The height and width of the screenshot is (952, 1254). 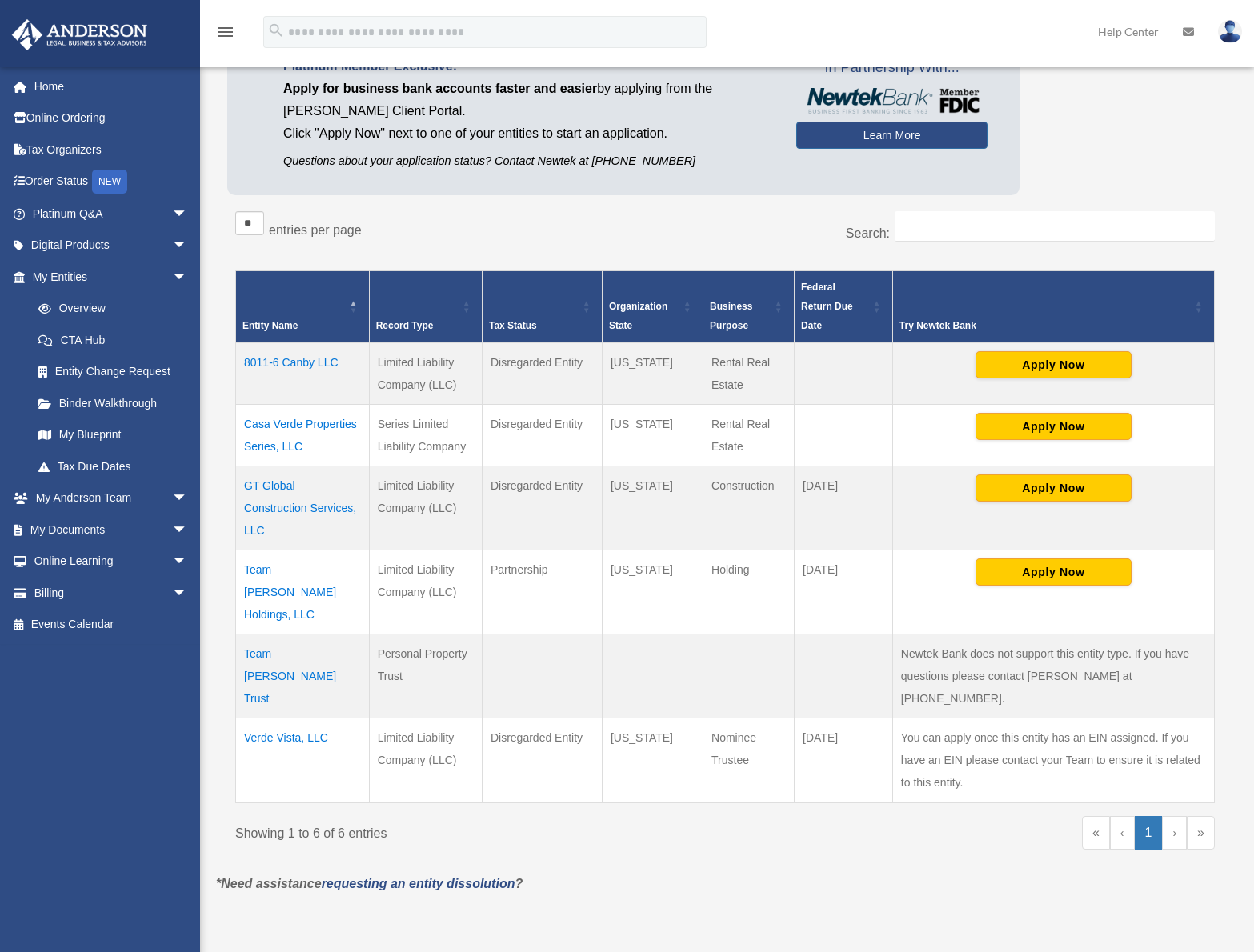 What do you see at coordinates (226, 34) in the screenshot?
I see `a: menu` at bounding box center [226, 34].